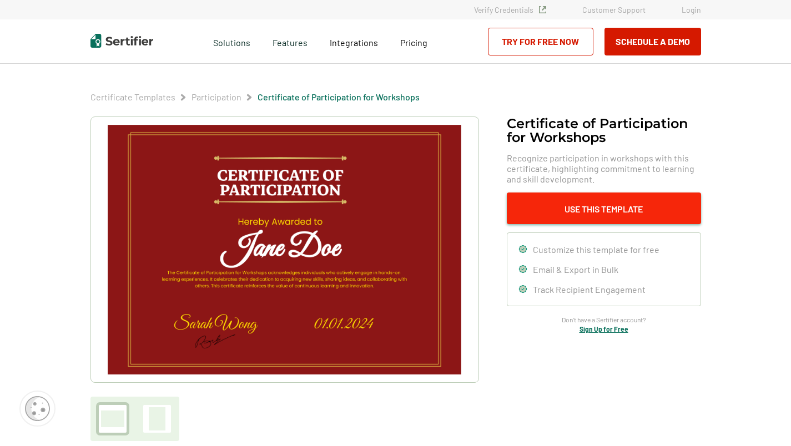  Describe the element at coordinates (542, 9) in the screenshot. I see `img: Verified` at that location.